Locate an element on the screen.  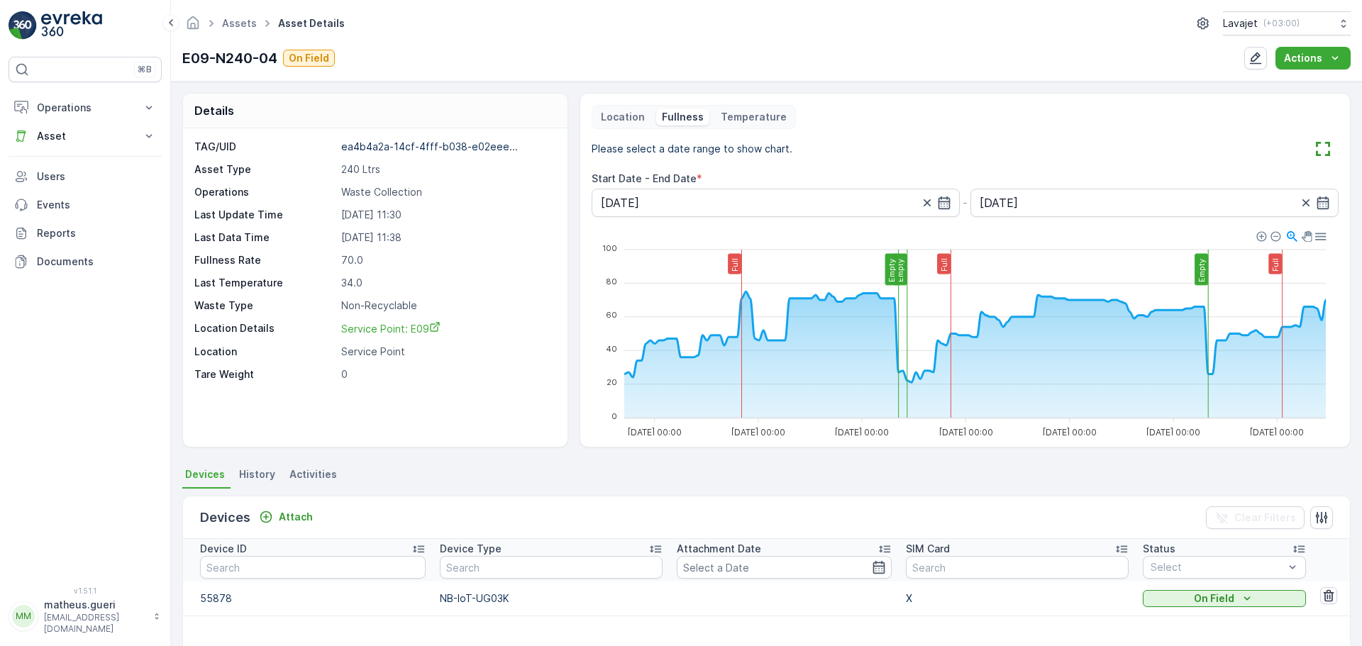
p: Fullness Rate is located at coordinates (265, 260).